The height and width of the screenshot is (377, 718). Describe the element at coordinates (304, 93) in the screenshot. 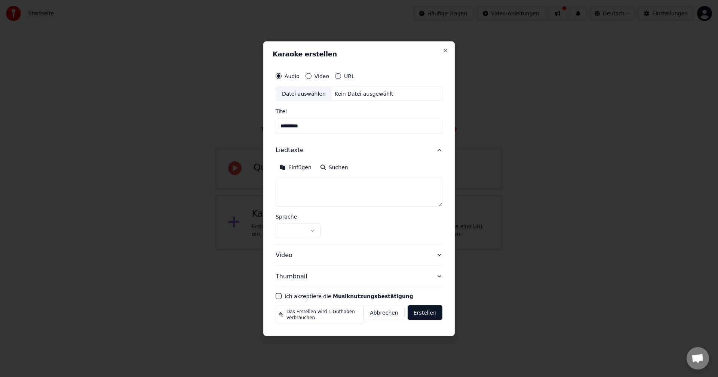

I see `div: Datei auswählen` at that location.